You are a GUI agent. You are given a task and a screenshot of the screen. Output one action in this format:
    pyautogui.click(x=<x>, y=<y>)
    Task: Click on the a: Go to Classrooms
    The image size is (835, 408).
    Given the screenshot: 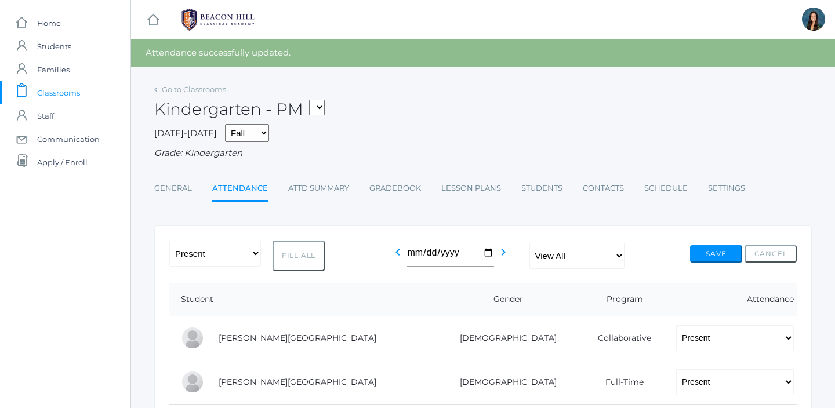 What is the action you would take?
    pyautogui.click(x=194, y=89)
    